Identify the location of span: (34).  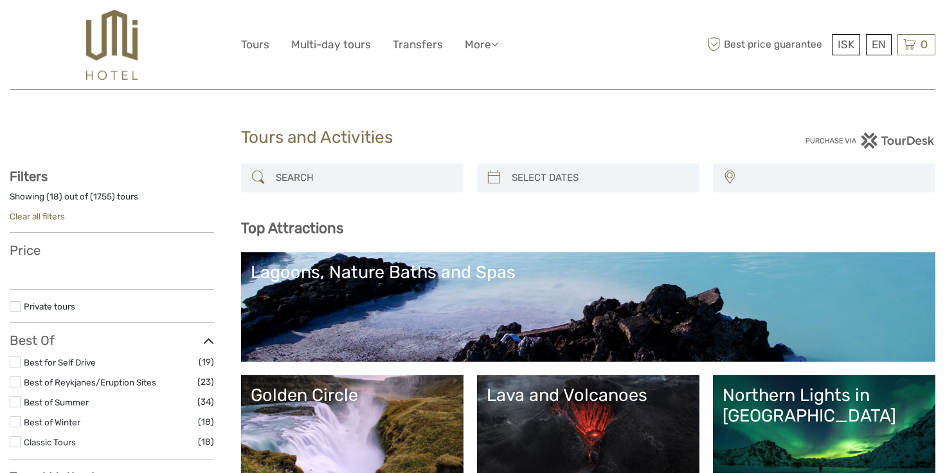
(206, 401).